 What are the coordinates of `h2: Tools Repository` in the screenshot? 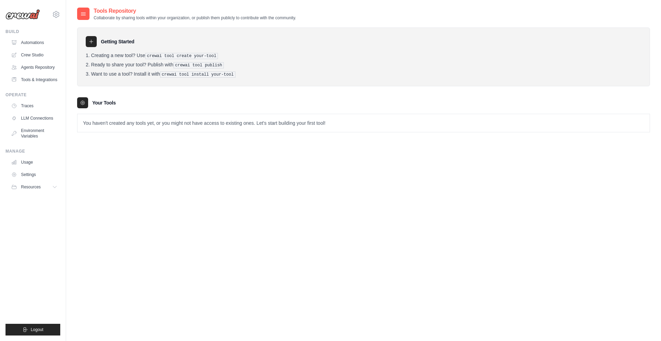 It's located at (195, 11).